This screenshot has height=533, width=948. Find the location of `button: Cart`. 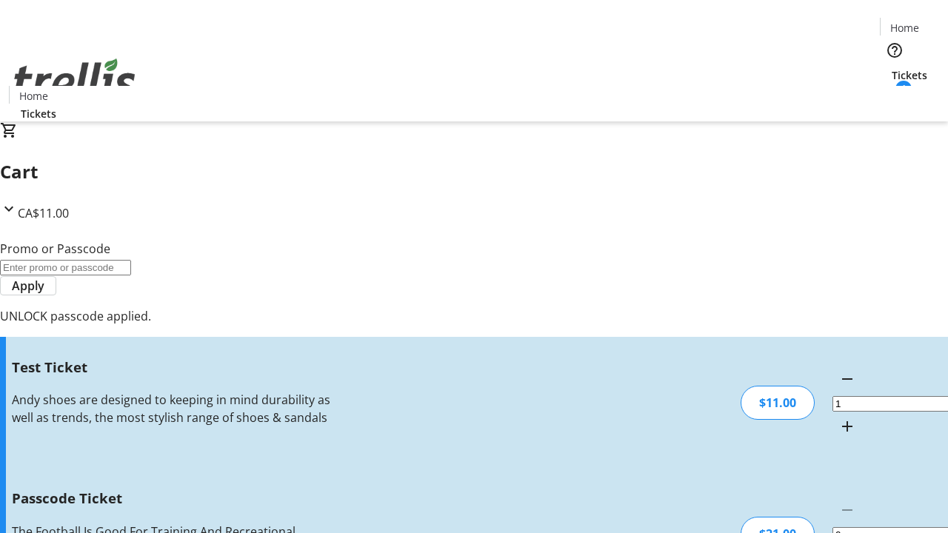

button: Cart is located at coordinates (895, 98).